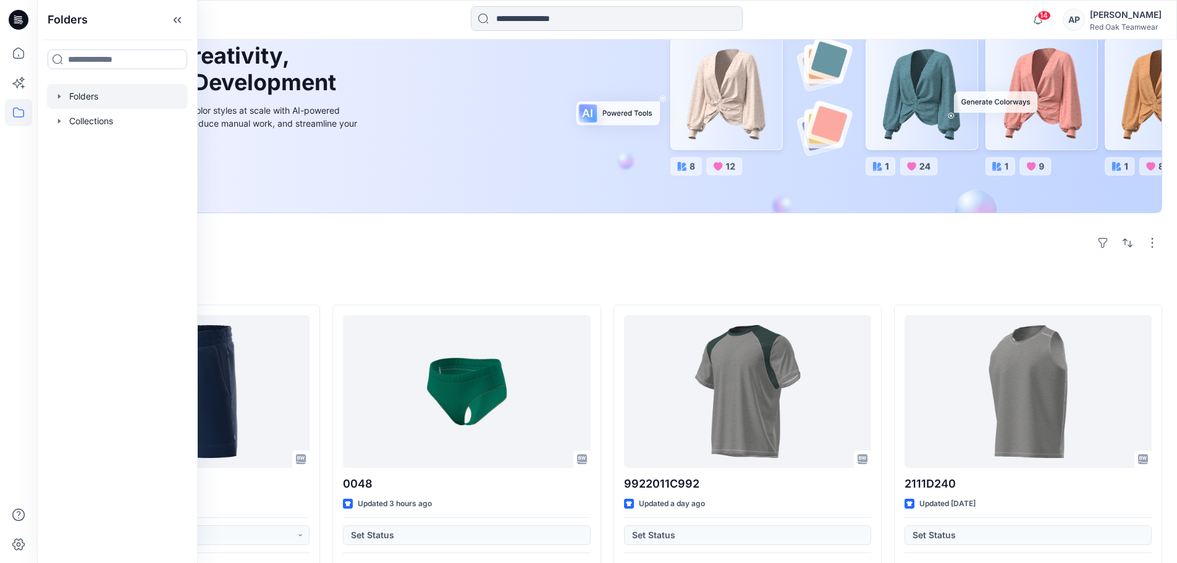 This screenshot has width=1177, height=563. What do you see at coordinates (672, 504) in the screenshot?
I see `p: Updated a day ago` at bounding box center [672, 504].